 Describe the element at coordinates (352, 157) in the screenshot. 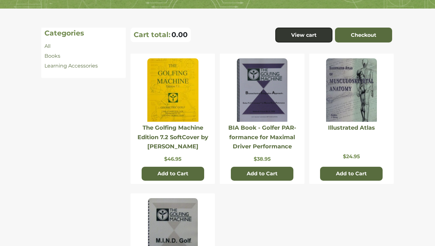

I see `p: $24.95` at that location.